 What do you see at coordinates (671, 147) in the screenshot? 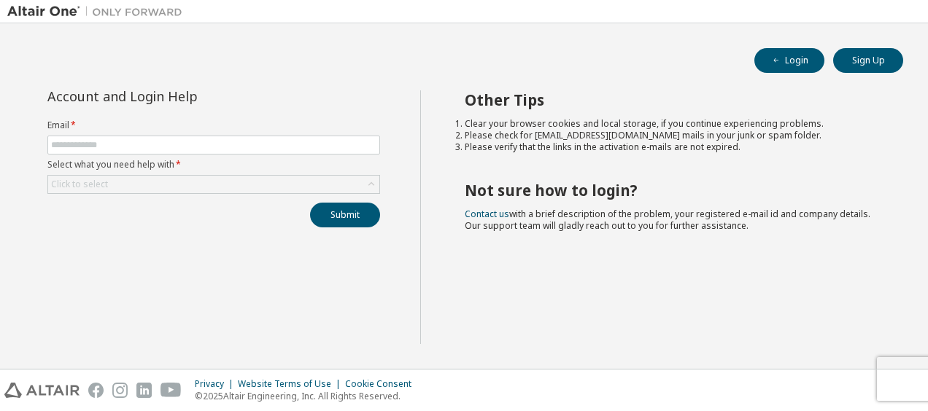
I see `li: Please verify that the links in the activation e-mails are not expired.` at bounding box center [671, 147].